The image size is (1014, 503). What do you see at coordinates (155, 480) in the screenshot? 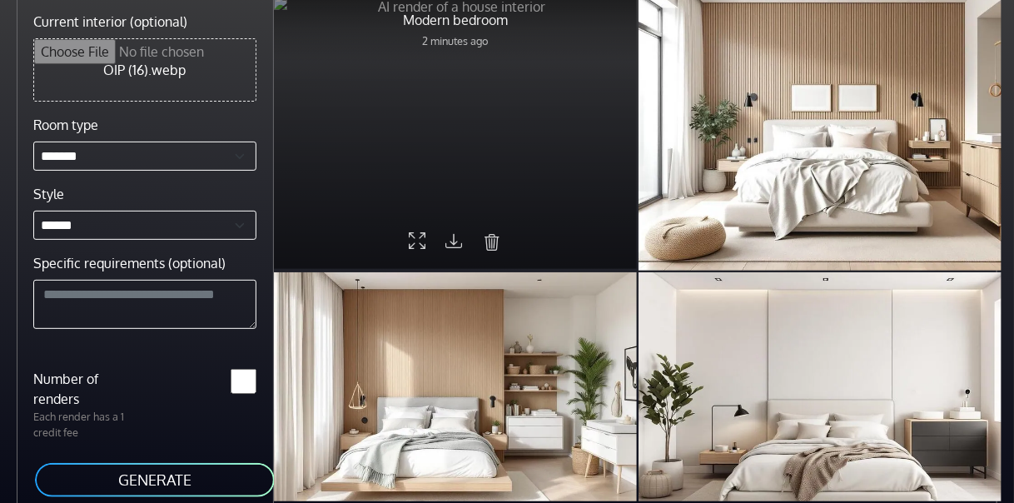
I see `button: GENERATE` at bounding box center [155, 480].